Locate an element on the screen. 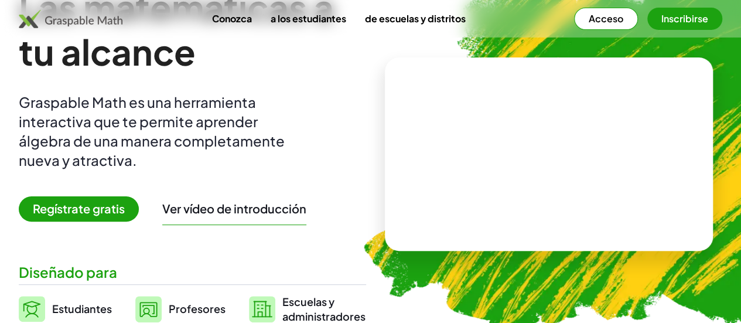  a: Conozca is located at coordinates (232, 18).